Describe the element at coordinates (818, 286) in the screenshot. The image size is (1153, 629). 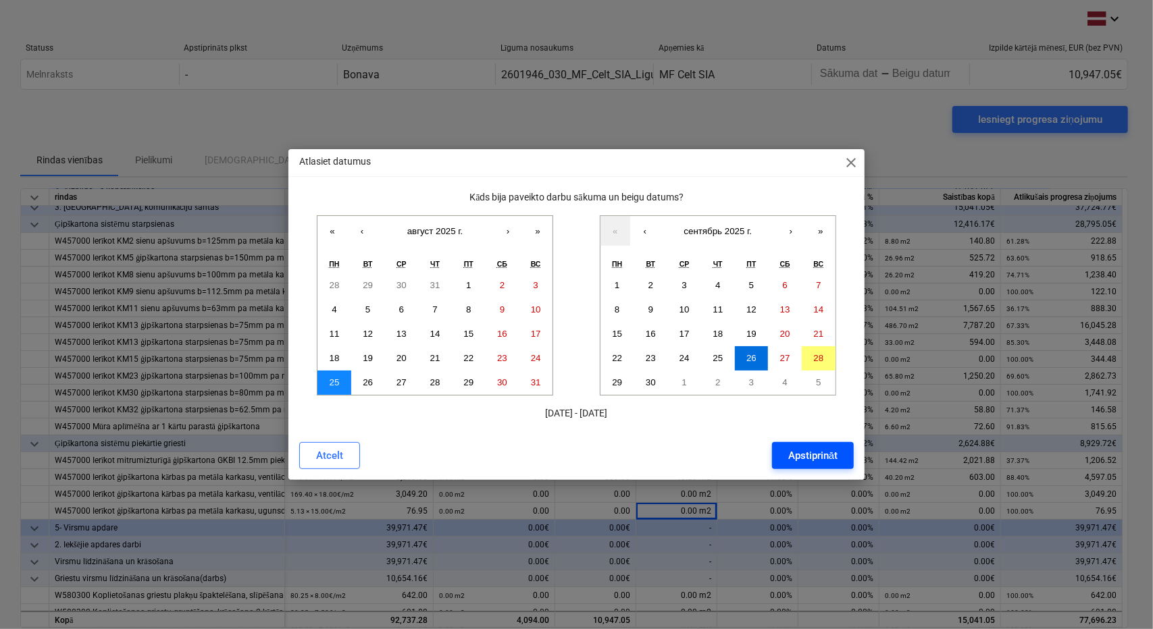
I see `button: 7 сентября 2025 г.` at that location.